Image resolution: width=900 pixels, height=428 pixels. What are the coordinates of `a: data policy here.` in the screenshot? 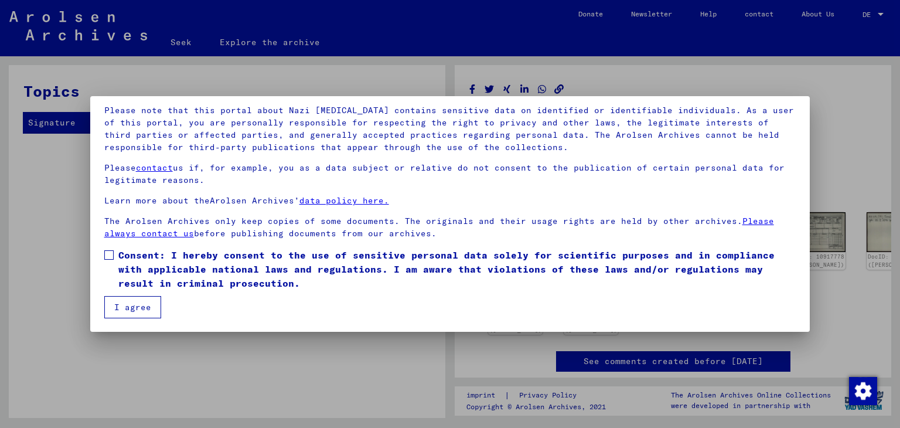 It's located at (344, 200).